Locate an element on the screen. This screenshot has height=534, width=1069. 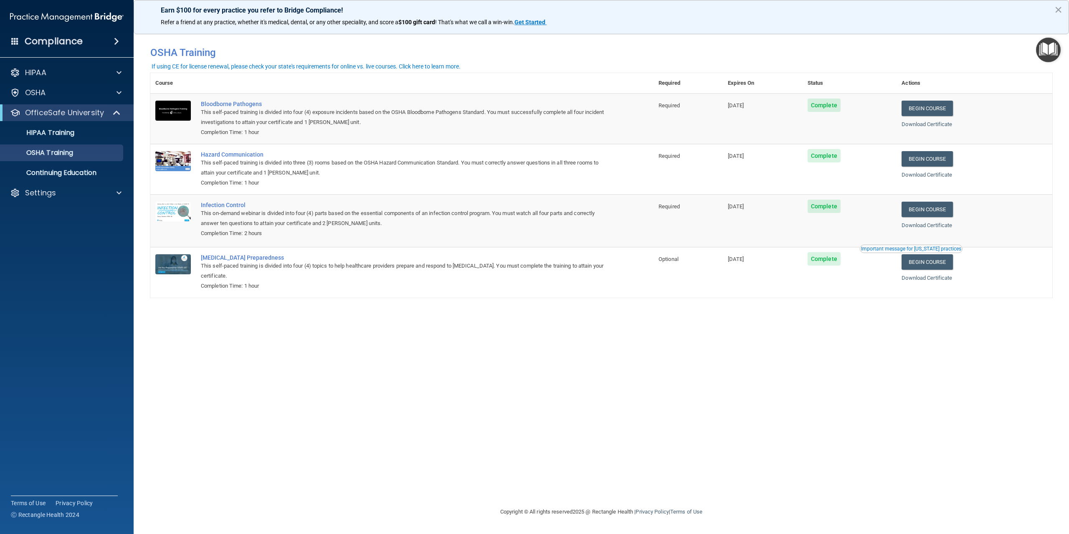
h4: OSHA Training is located at coordinates (601, 53).